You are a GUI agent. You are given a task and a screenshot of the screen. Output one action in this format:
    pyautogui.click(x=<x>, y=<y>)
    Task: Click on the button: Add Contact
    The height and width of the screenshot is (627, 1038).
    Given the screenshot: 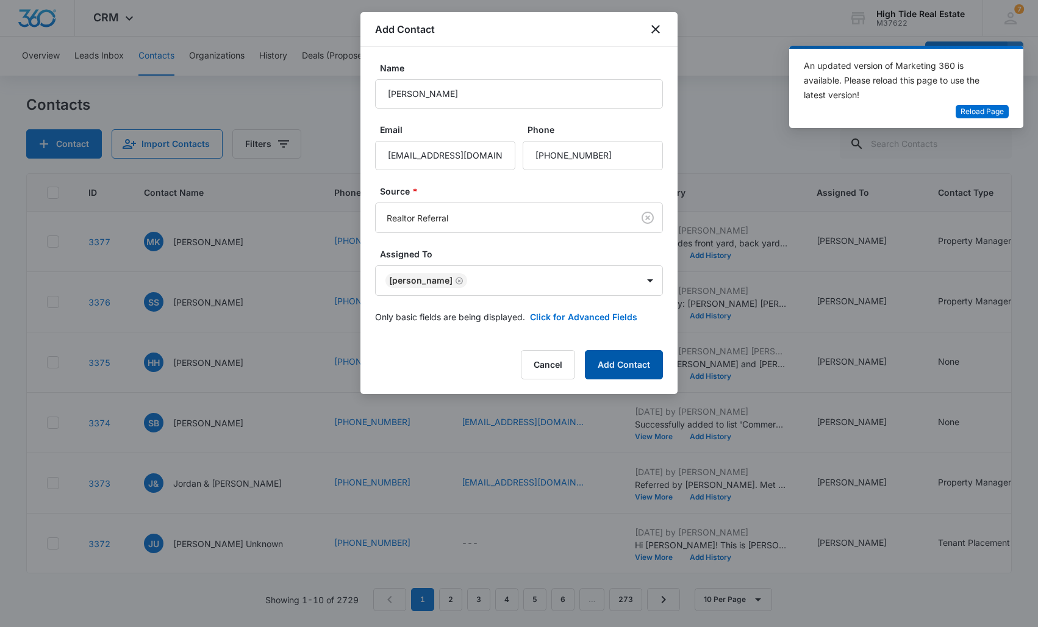 What is the action you would take?
    pyautogui.click(x=624, y=365)
    